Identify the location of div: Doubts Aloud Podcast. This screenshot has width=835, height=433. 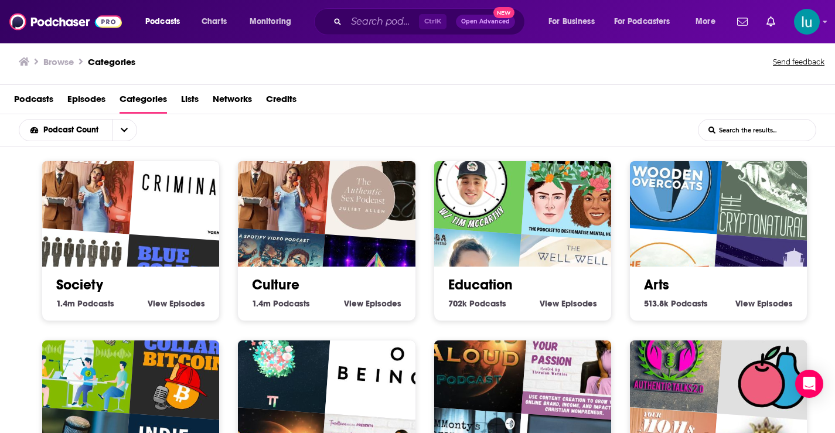
(472, 358).